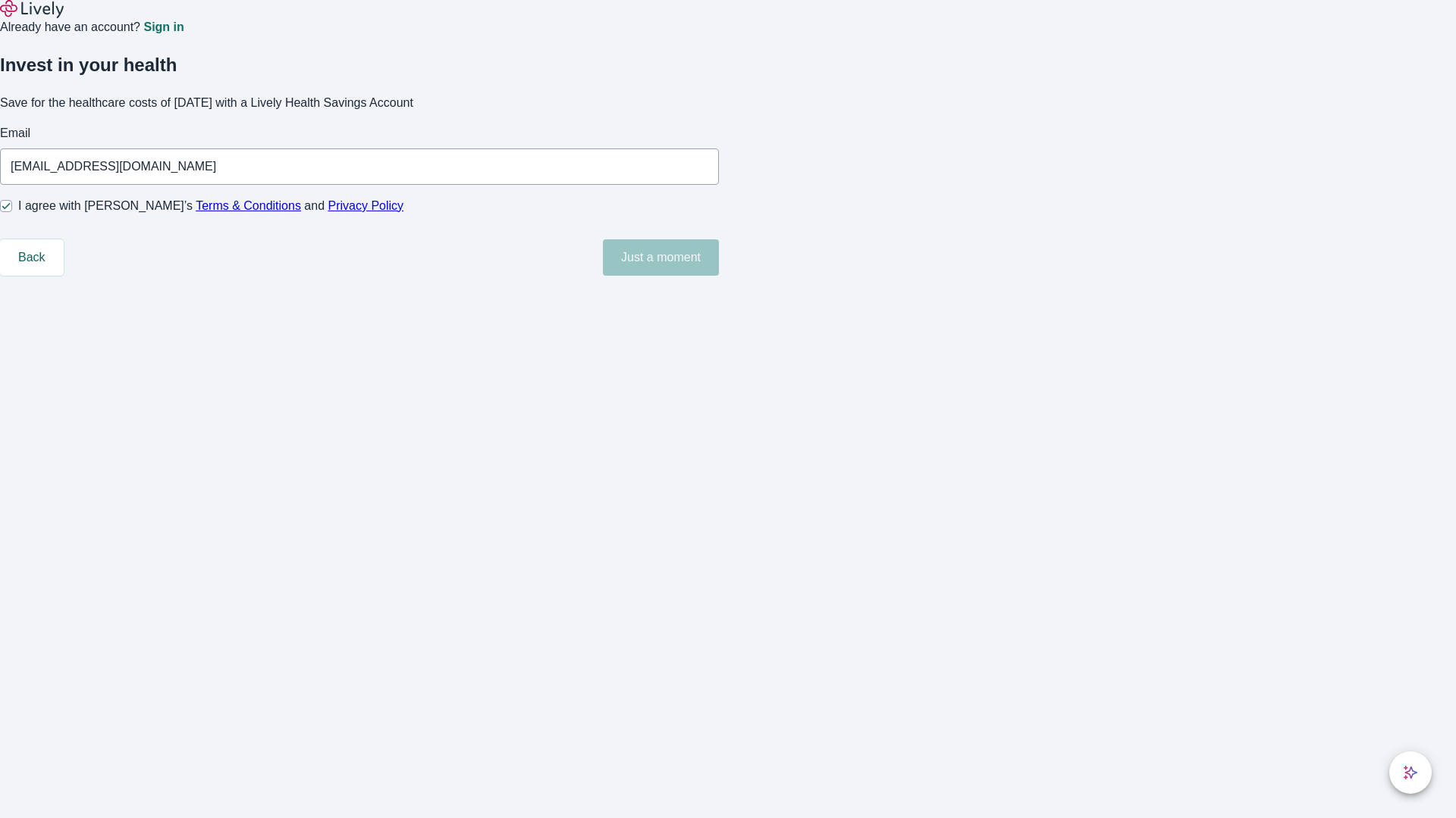 This screenshot has width=1456, height=818. I want to click on a: Terms & Conditions, so click(248, 205).